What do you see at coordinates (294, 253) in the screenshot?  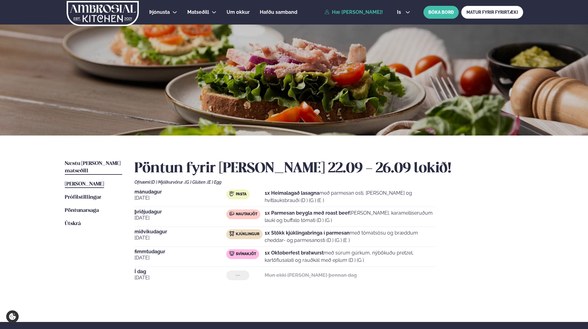 I see `strong: 1x Oktoberfest bratwurst` at bounding box center [294, 253].